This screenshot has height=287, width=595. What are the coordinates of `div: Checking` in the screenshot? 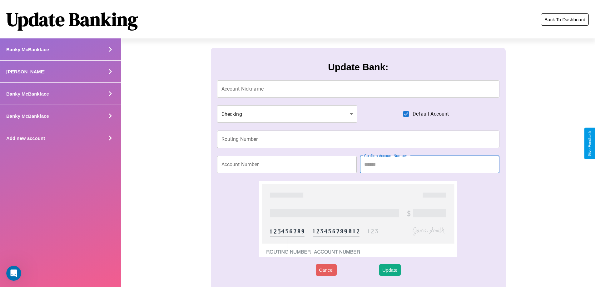 It's located at (287, 114).